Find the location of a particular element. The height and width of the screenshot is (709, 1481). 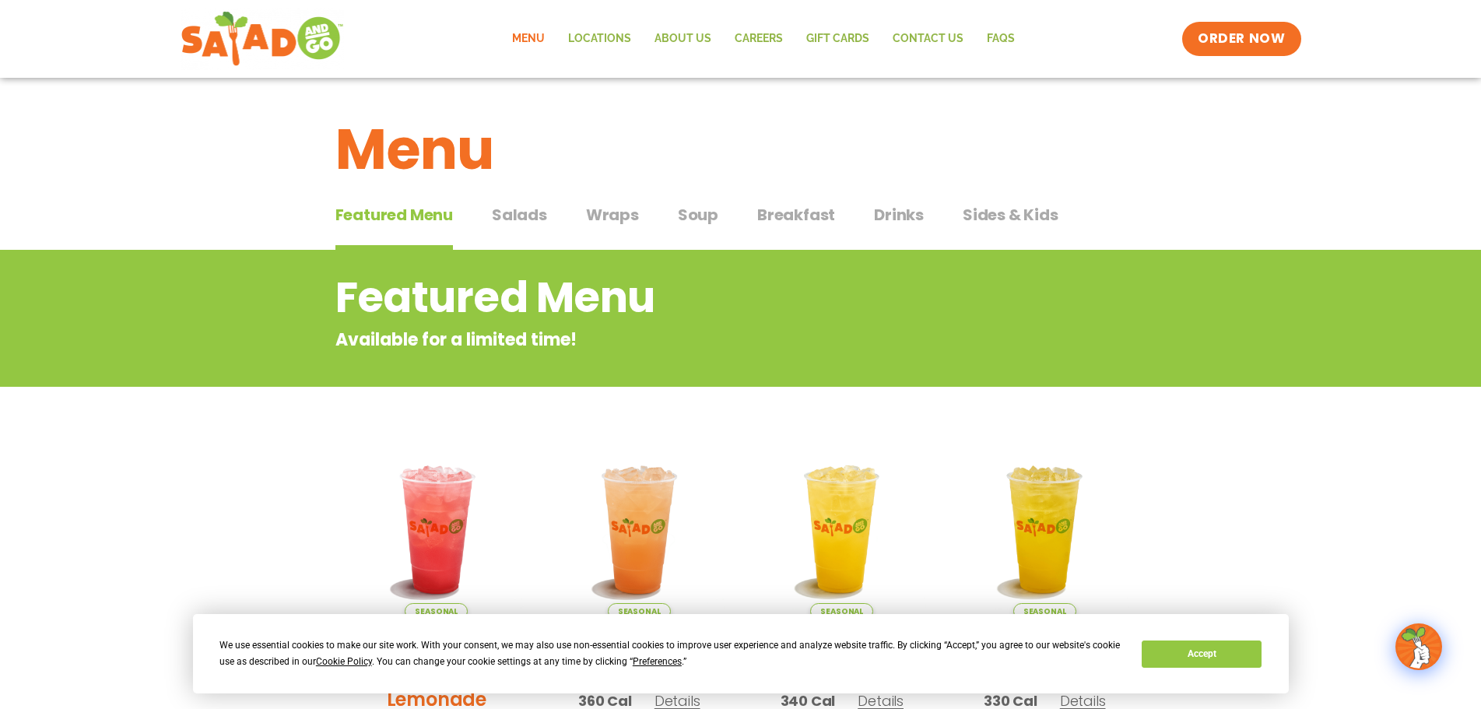

span: Drinks is located at coordinates (899, 215).